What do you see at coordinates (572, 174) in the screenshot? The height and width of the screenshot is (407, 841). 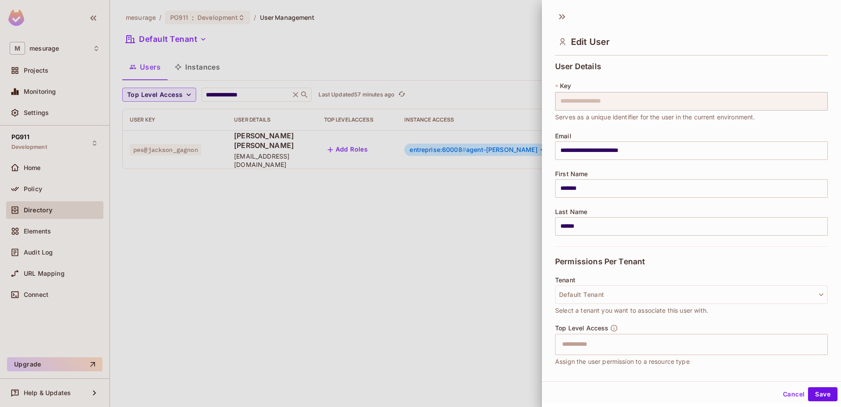 I see `span: First Name` at bounding box center [572, 174].